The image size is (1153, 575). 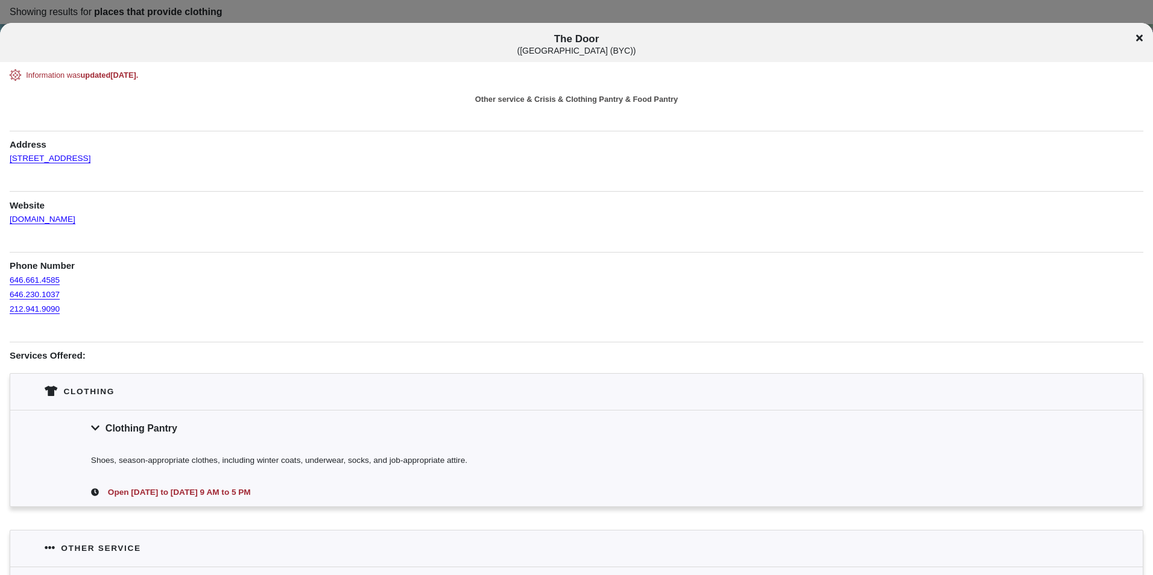 I want to click on div: Information was, so click(x=576, y=75).